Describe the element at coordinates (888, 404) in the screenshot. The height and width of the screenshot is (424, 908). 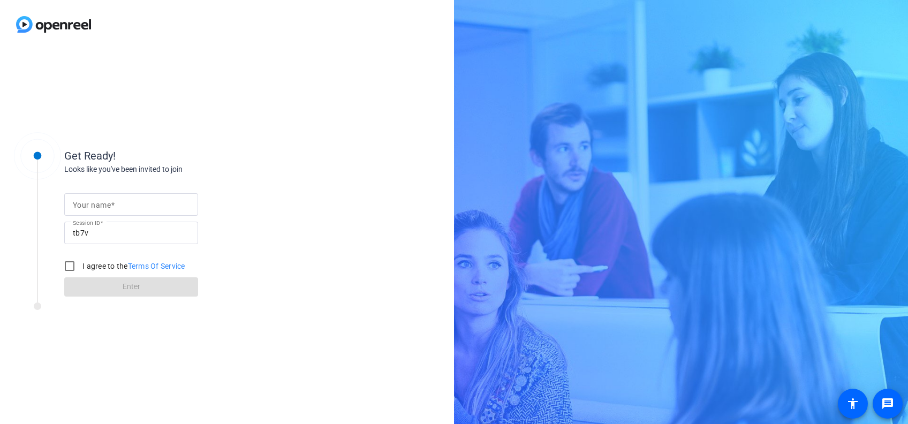
I see `mat-icon: message` at that location.